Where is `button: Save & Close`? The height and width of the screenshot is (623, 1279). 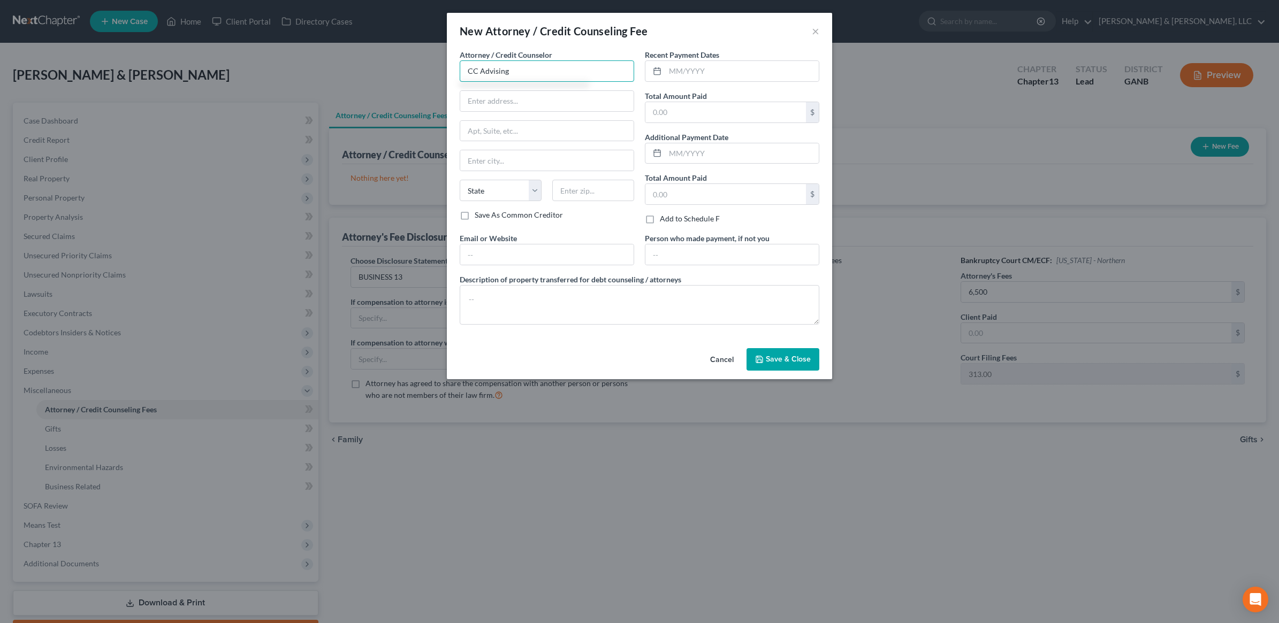
button: Save & Close is located at coordinates (783, 360).